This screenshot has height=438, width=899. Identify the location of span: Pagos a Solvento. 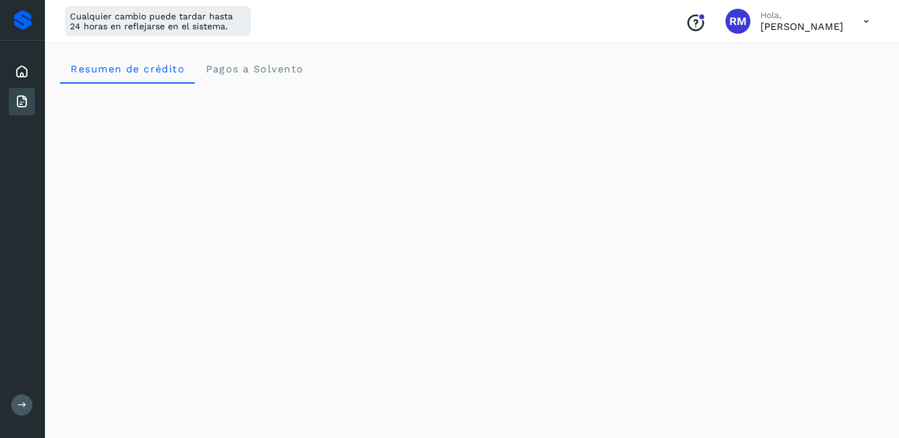
(254, 69).